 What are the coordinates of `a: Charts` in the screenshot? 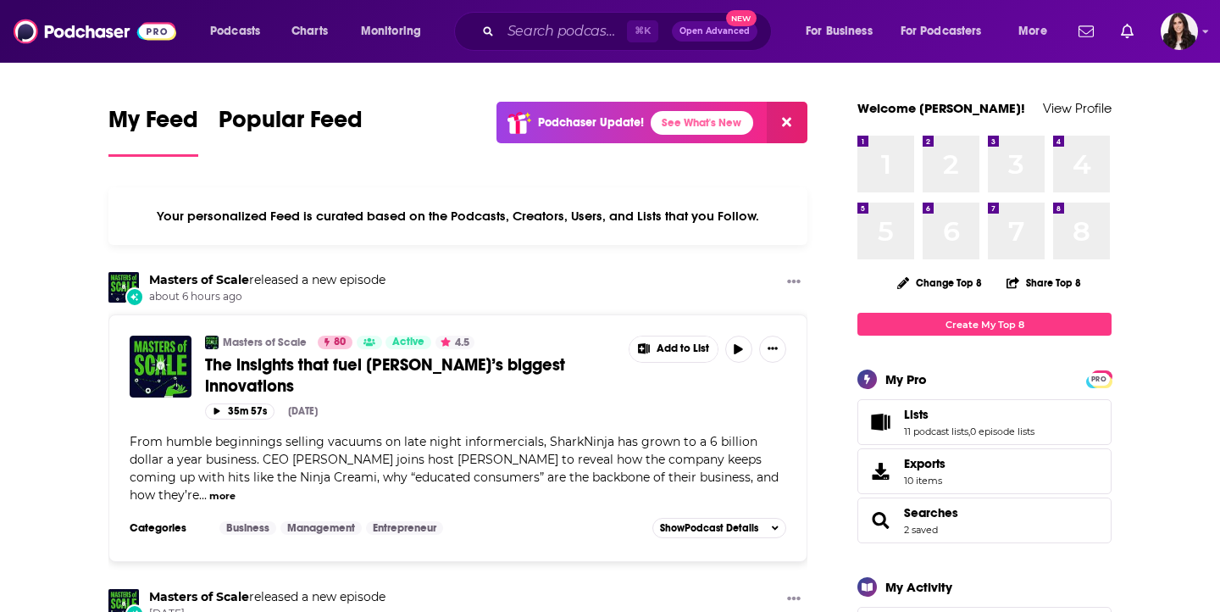 It's located at (309, 31).